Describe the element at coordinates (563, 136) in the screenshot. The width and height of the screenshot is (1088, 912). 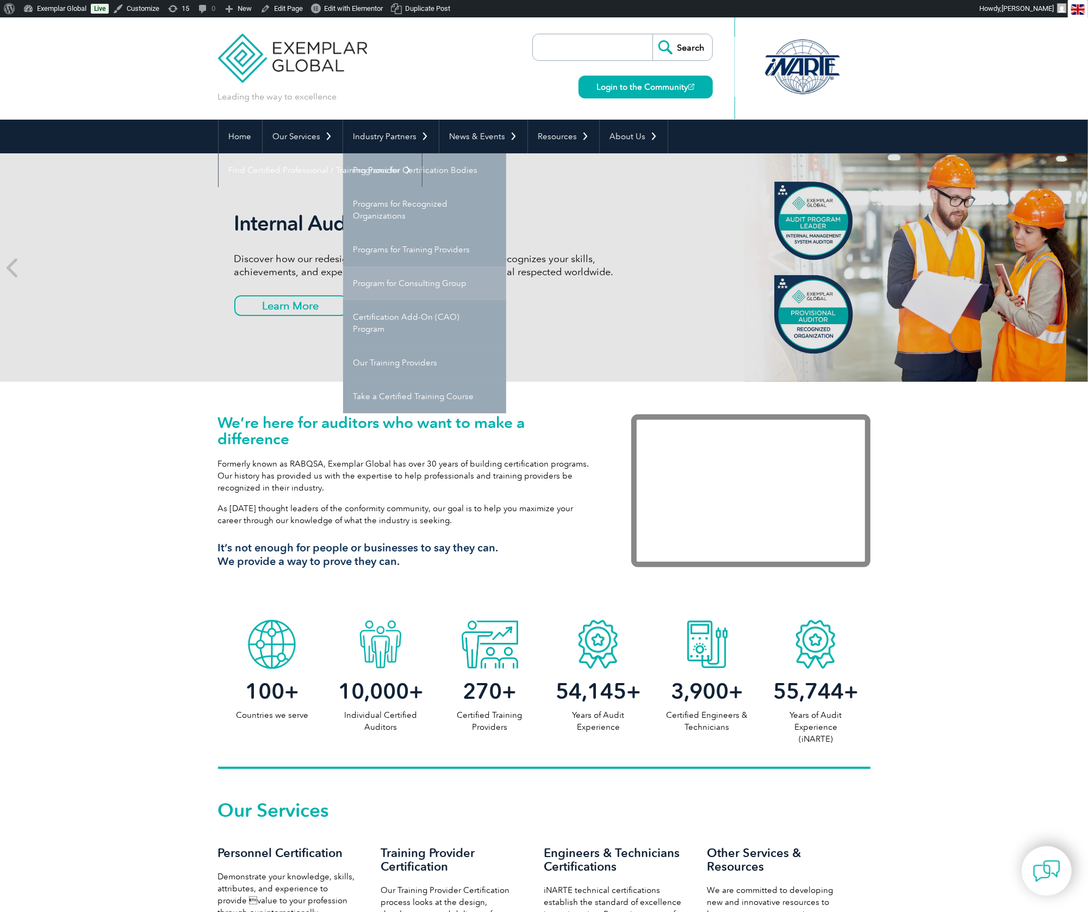
I see `a: Resources` at that location.